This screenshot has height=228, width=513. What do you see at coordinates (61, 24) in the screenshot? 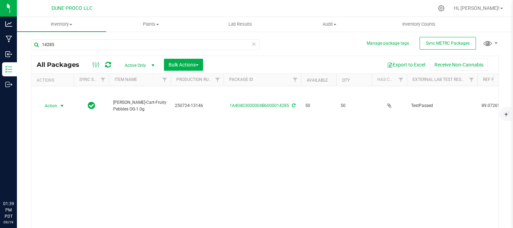
I see `span: Inventory` at bounding box center [61, 24].